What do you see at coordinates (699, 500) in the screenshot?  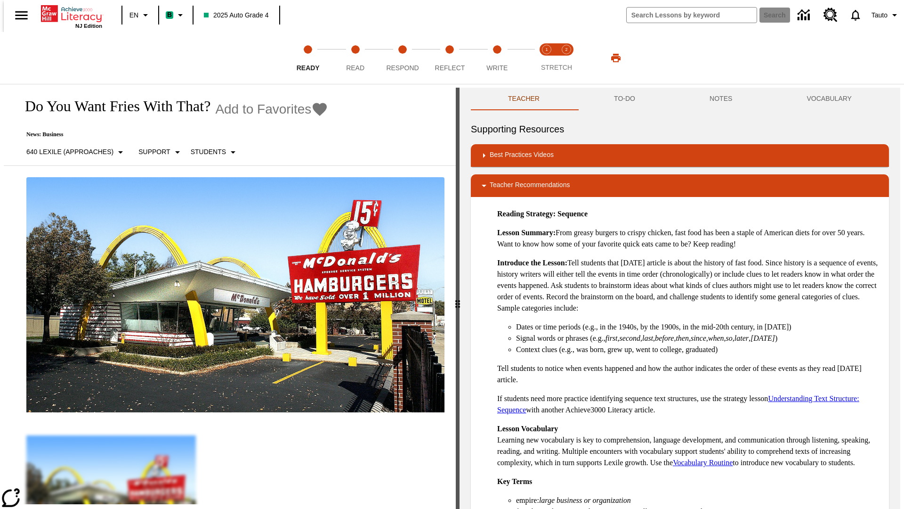 I see `li: empire:` at bounding box center [699, 500].